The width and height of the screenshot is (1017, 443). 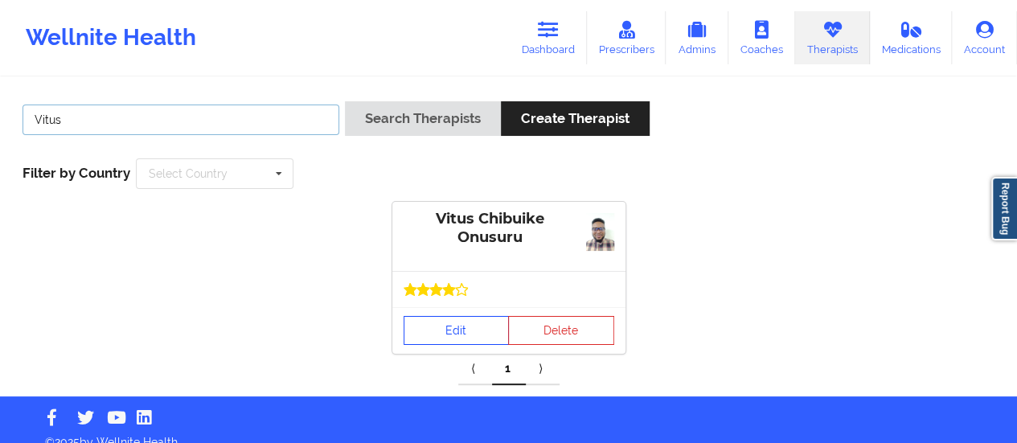 I want to click on div: Pagination Navigation, so click(x=509, y=369).